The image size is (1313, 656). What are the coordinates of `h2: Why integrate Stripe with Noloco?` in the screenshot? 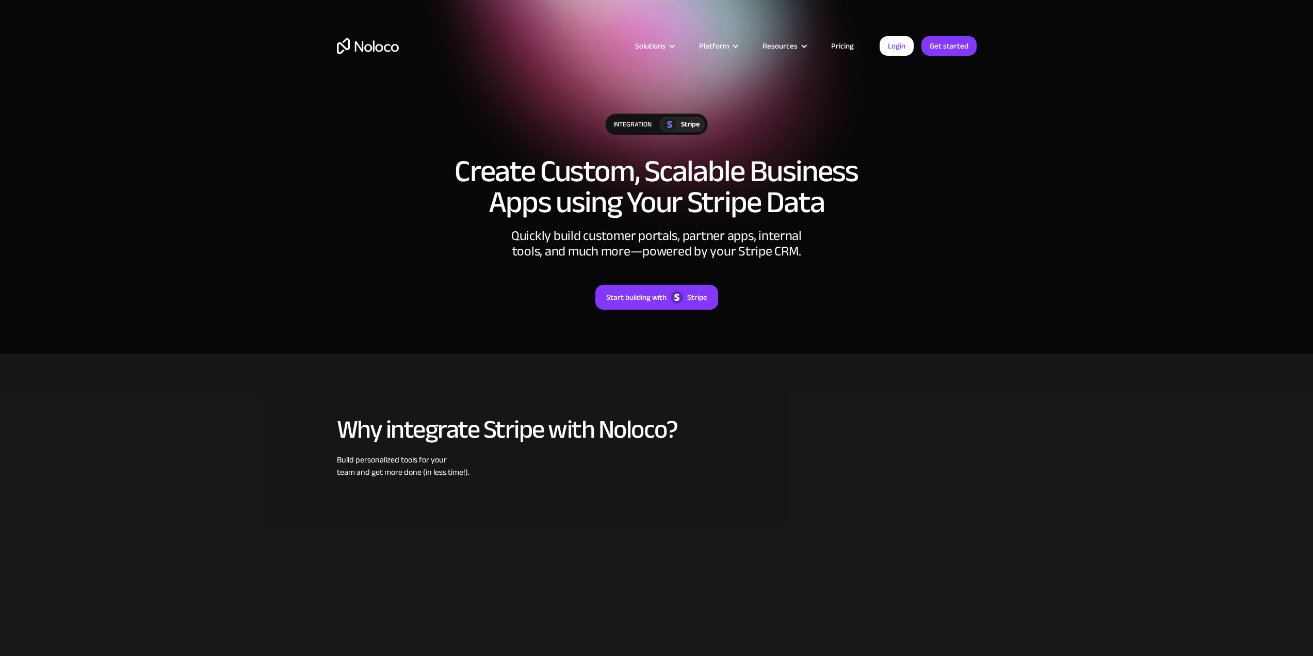 It's located at (657, 429).